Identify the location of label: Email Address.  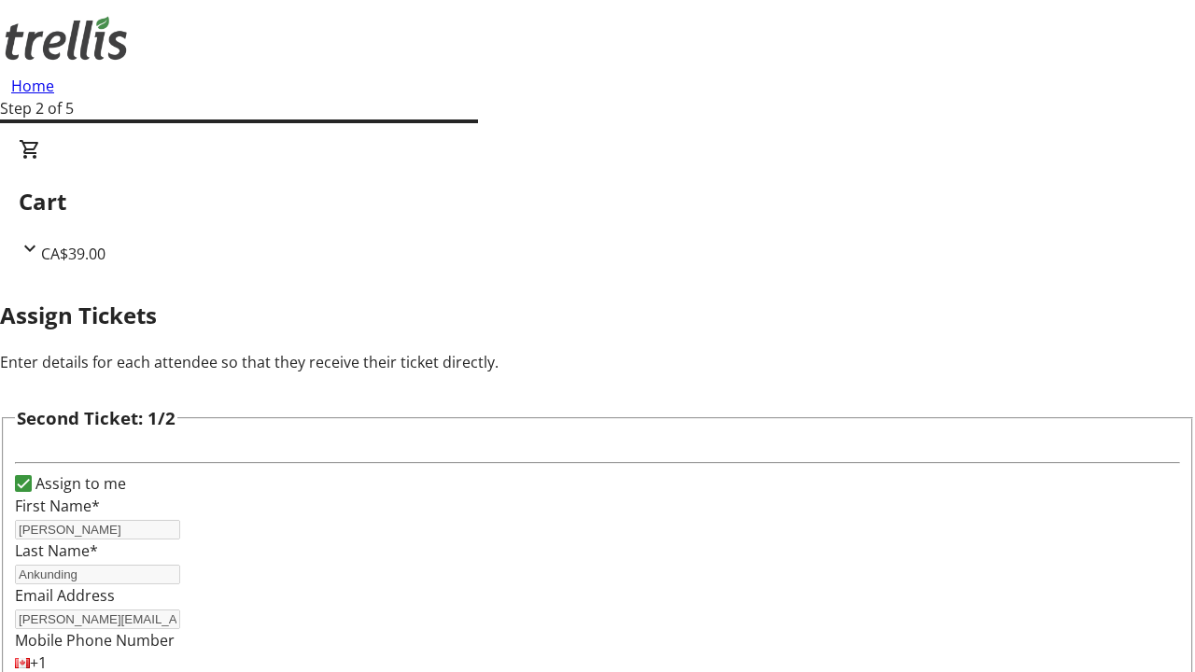
(64, 596).